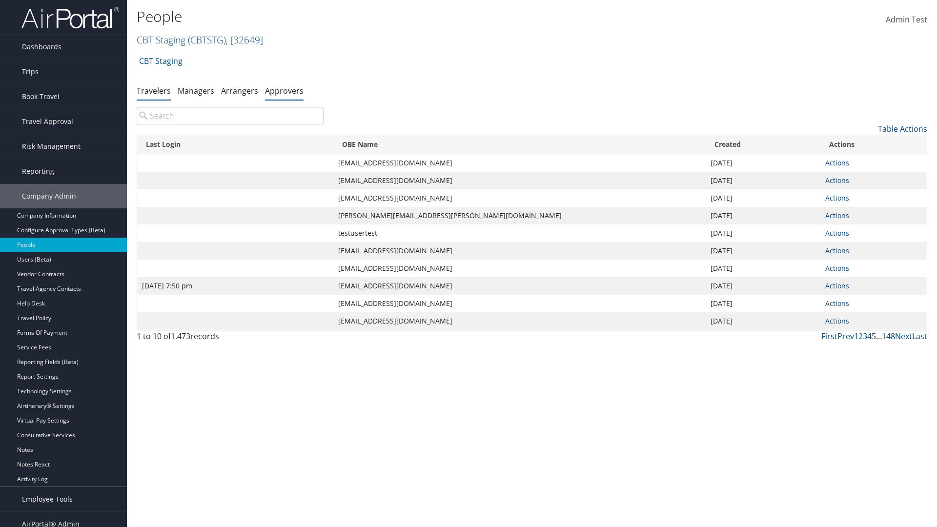 The width and height of the screenshot is (937, 527). Describe the element at coordinates (829, 336) in the screenshot. I see `a: First` at that location.